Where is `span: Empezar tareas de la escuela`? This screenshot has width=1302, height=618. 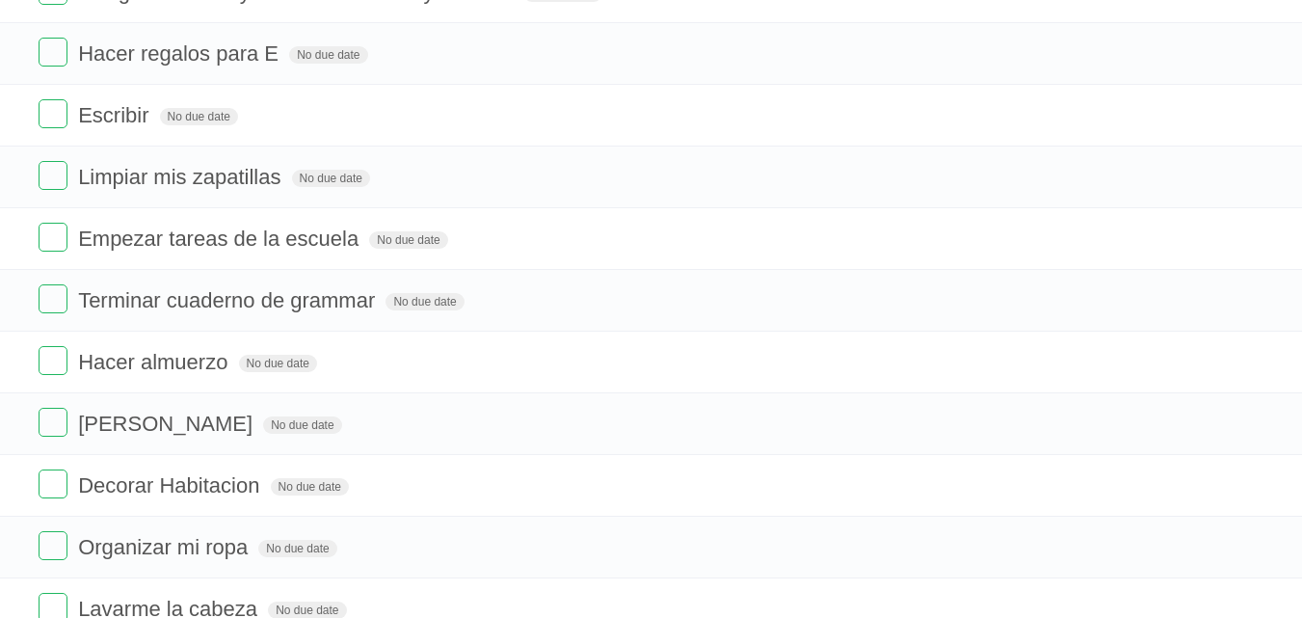 span: Empezar tareas de la escuela is located at coordinates (221, 238).